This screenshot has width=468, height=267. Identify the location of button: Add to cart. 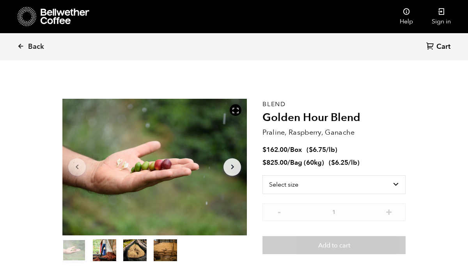
(334, 245).